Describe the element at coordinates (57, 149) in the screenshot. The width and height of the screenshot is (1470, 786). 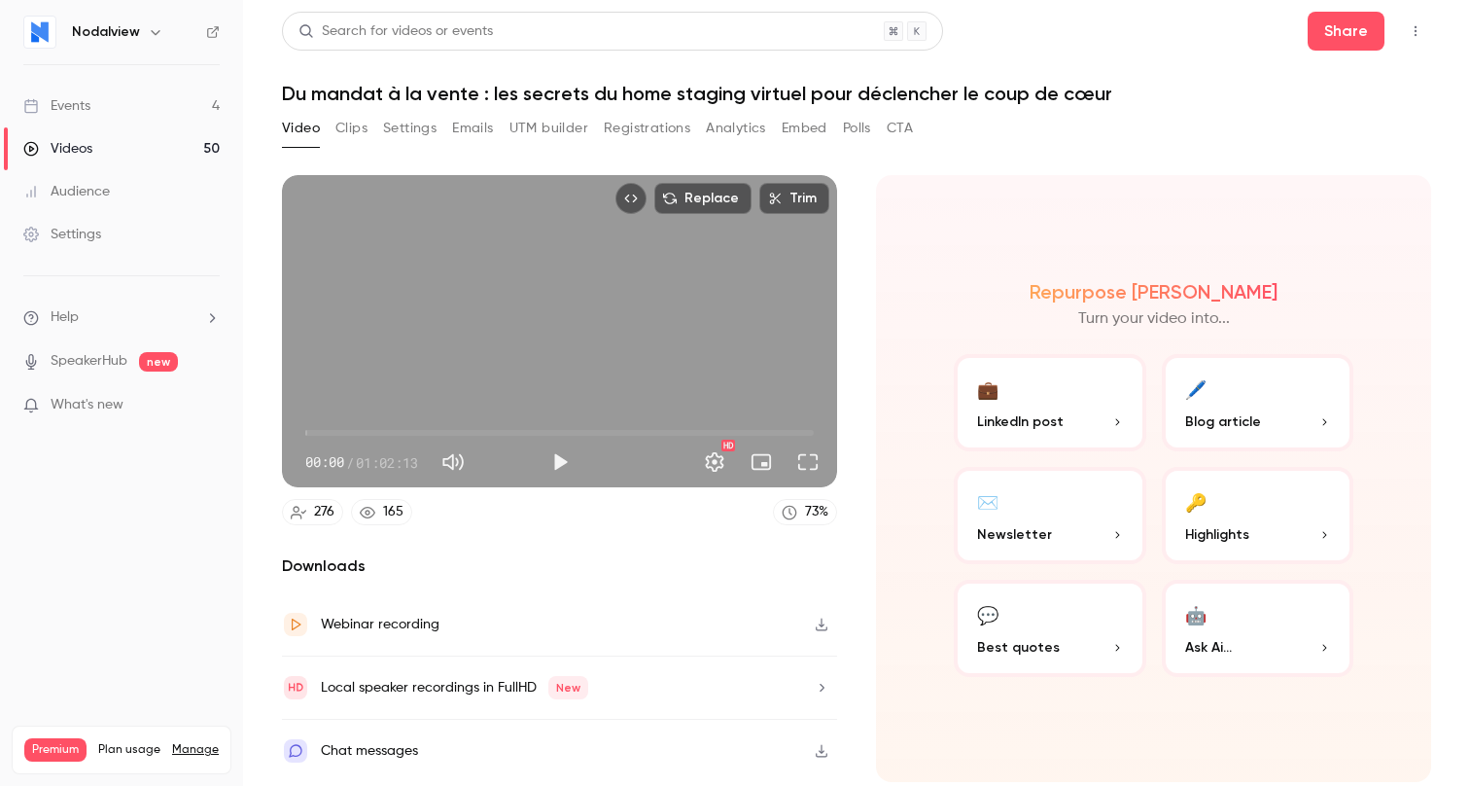
I see `div: Videos` at that location.